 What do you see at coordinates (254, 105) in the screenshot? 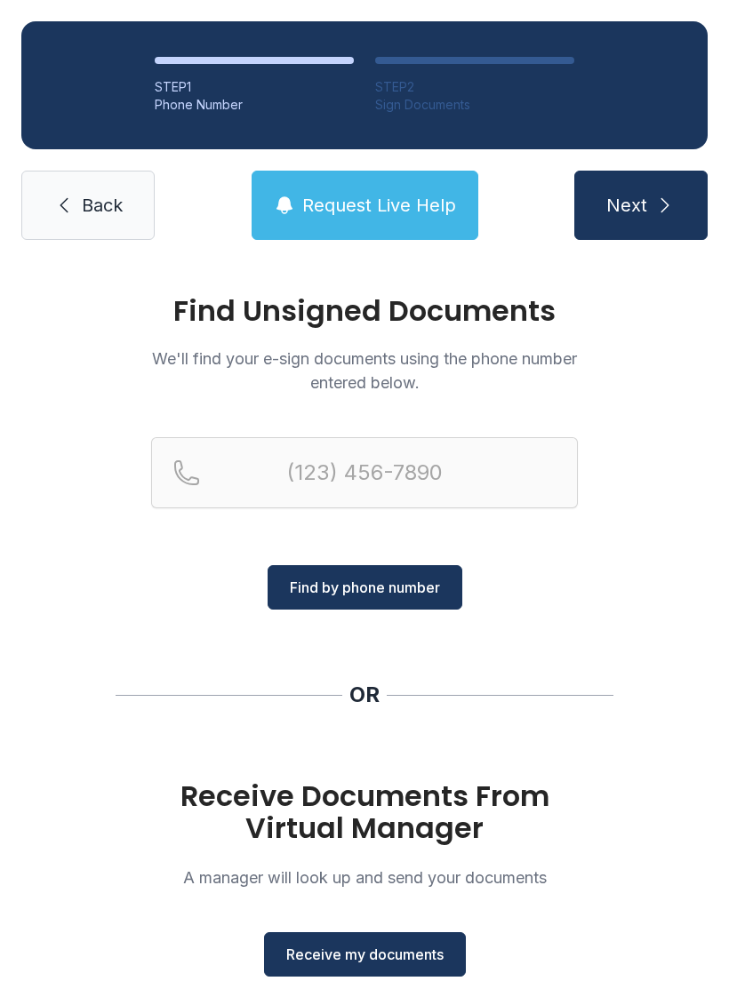
I see `div: Phone Number` at bounding box center [254, 105].